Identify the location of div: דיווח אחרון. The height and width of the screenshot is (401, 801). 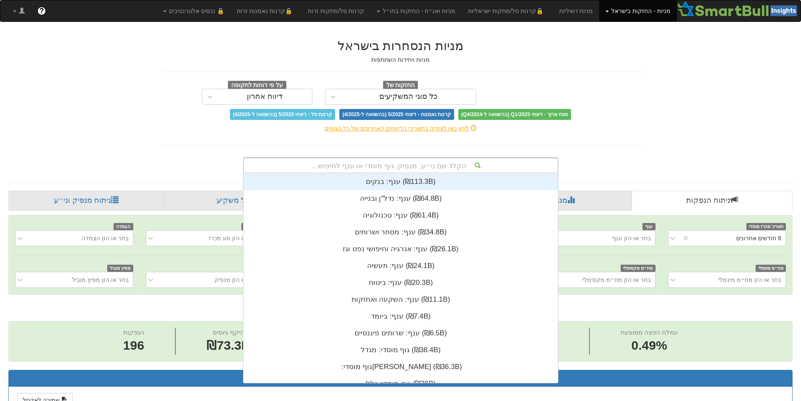
(265, 97).